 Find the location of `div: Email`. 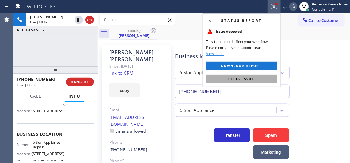

div: Email is located at coordinates (137, 110).